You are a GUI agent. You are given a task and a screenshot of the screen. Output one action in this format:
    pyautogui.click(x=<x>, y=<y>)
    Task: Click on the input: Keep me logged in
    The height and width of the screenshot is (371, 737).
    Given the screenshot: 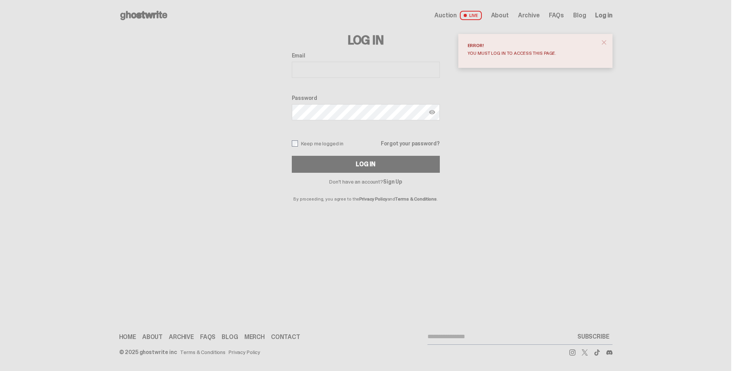 What is the action you would take?
    pyautogui.click(x=295, y=143)
    